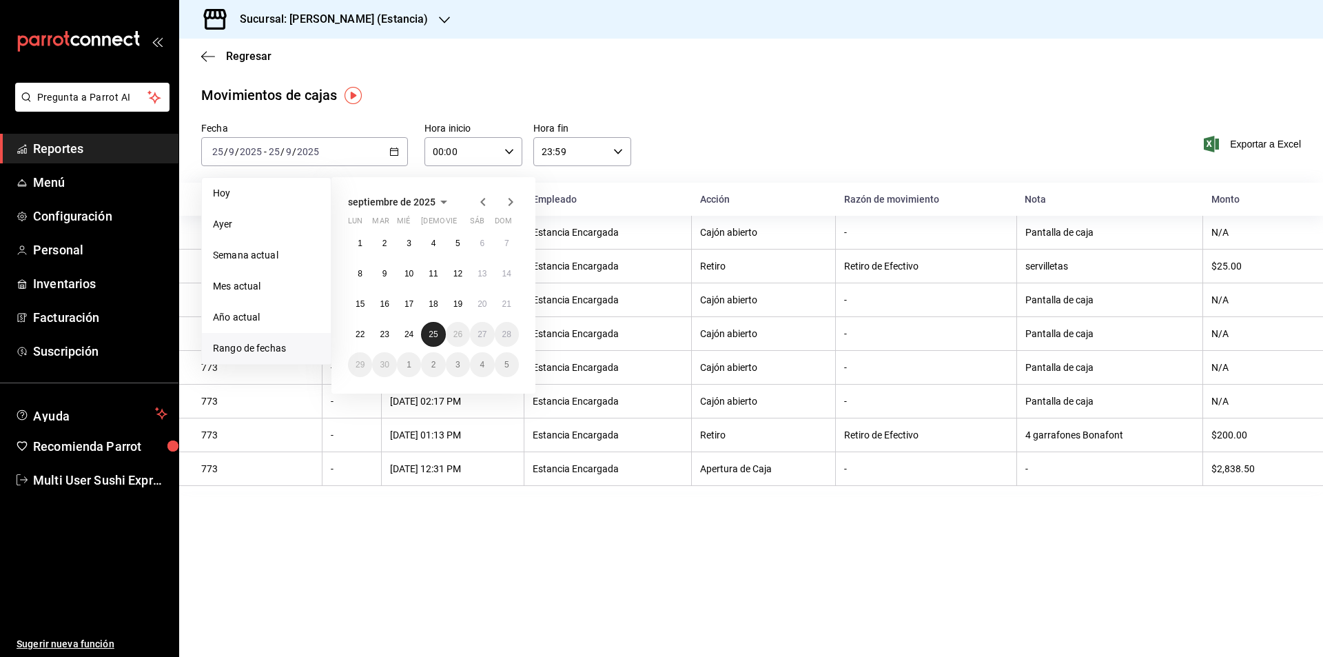 This screenshot has width=1323, height=657. Describe the element at coordinates (353, 95) in the screenshot. I see `img: Tooltip marker` at that location.